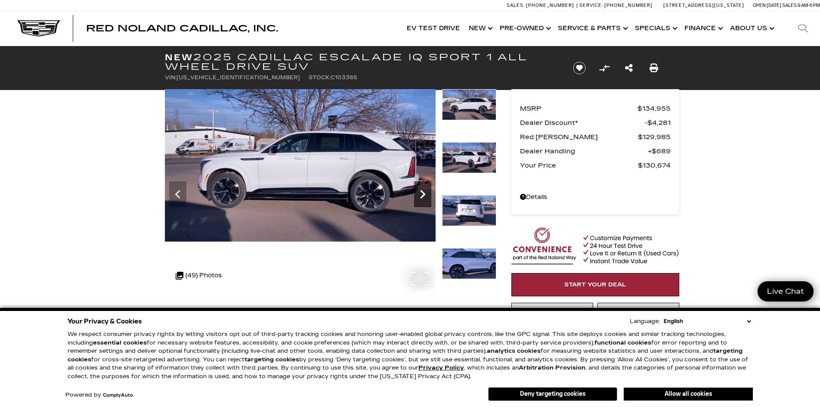 This screenshot has height=407, width=820. What do you see at coordinates (120, 343) in the screenshot?
I see `strong: essential cookies` at bounding box center [120, 343].